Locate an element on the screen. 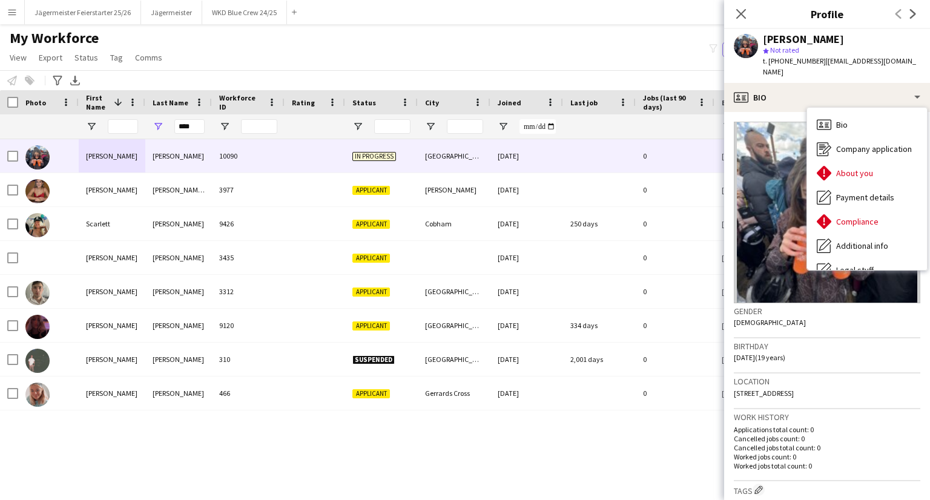  span: Tag is located at coordinates (116, 58).